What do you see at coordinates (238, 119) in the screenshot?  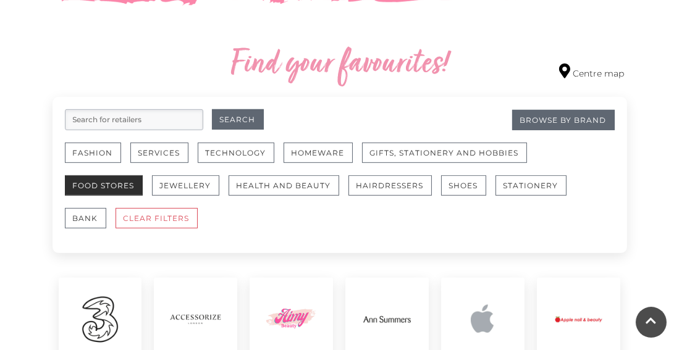 I see `button: Search` at bounding box center [238, 119].